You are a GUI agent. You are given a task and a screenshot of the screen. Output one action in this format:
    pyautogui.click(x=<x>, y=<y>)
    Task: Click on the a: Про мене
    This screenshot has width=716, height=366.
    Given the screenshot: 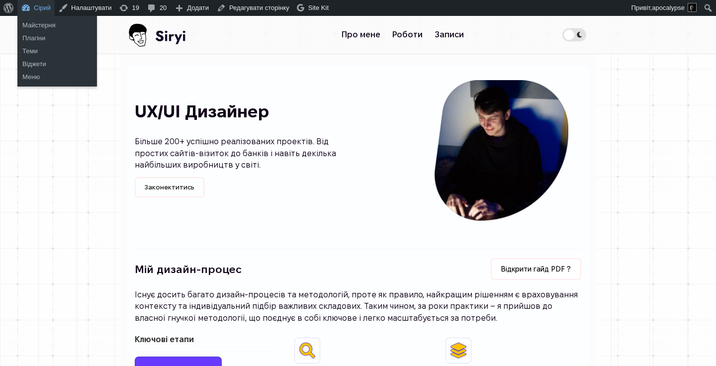 What is the action you would take?
    pyautogui.click(x=361, y=35)
    